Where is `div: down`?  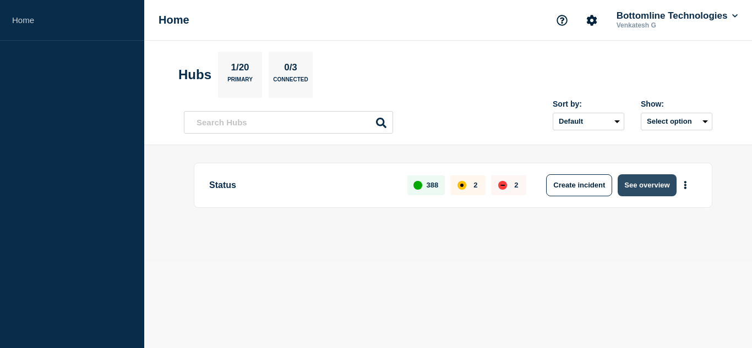 div: down is located at coordinates (502, 185).